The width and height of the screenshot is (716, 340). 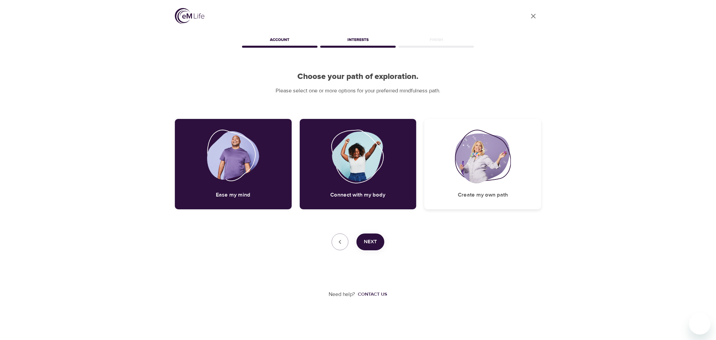 I want to click on div: Ease my mindEase my mind, so click(x=233, y=164).